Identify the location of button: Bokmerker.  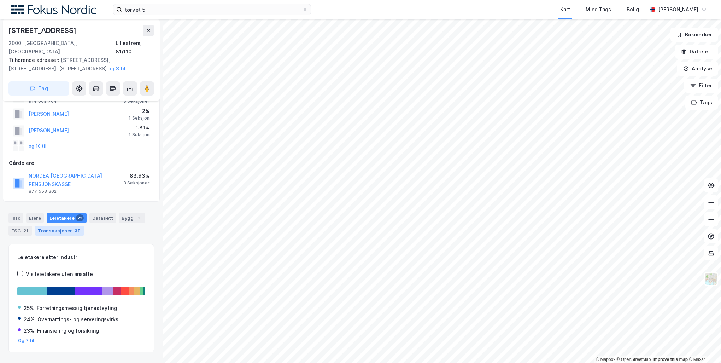
(694, 35).